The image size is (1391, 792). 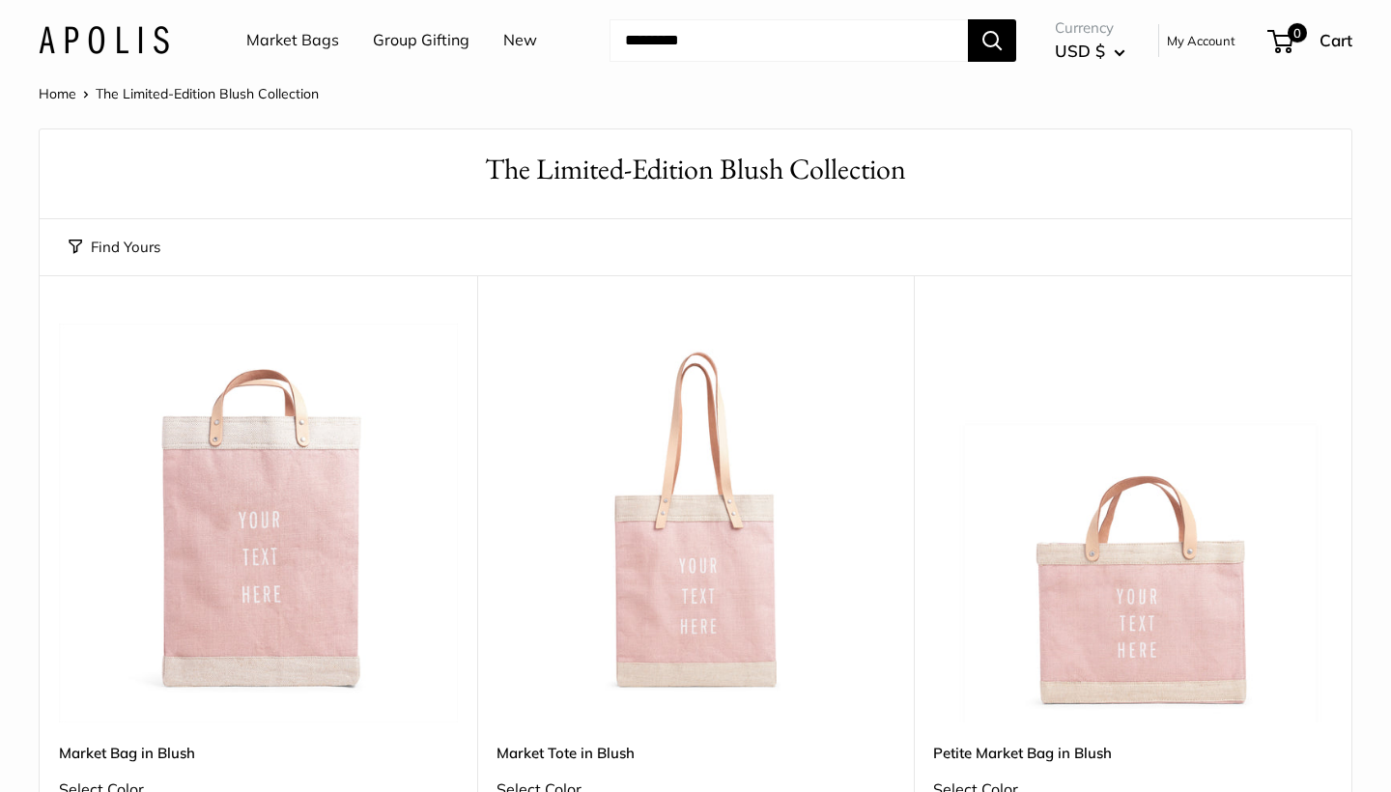 What do you see at coordinates (1132, 523) in the screenshot?
I see `a: description_Our first ever Blush CollectionPetite Market Bag in Blush` at bounding box center [1132, 523].